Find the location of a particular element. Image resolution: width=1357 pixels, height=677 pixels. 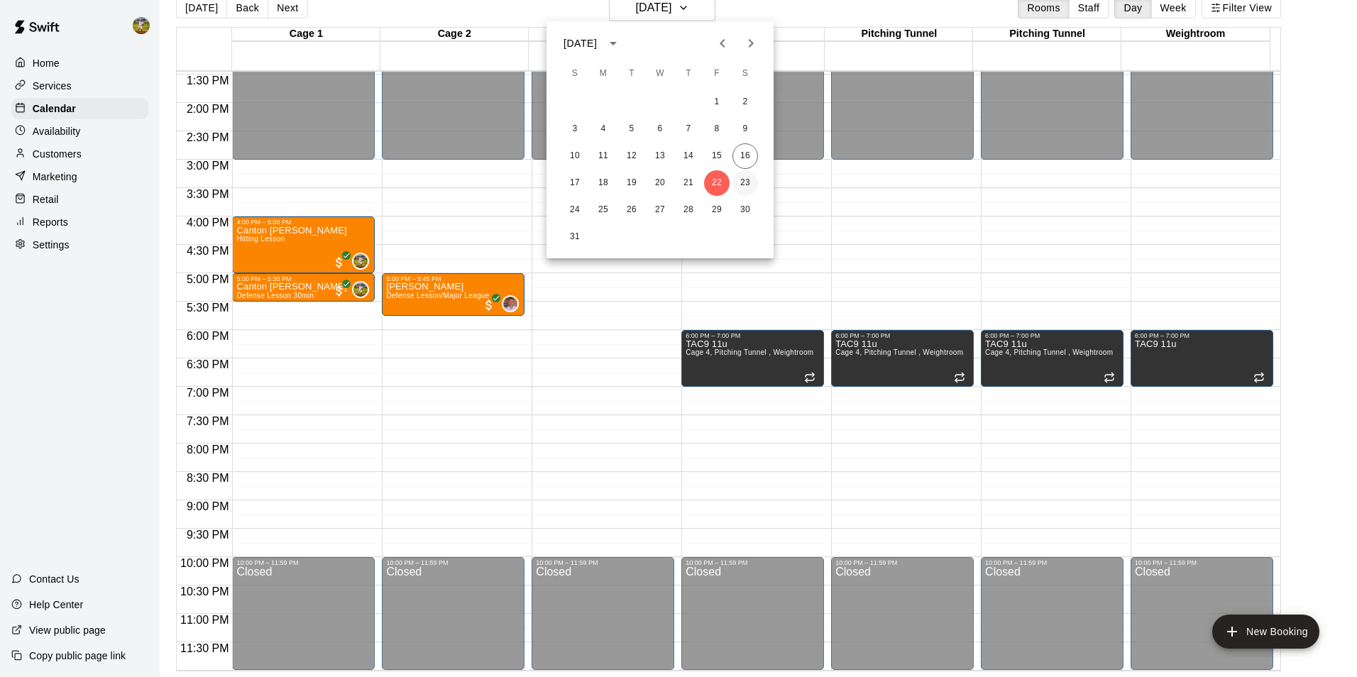

button: 8 is located at coordinates (717, 129).